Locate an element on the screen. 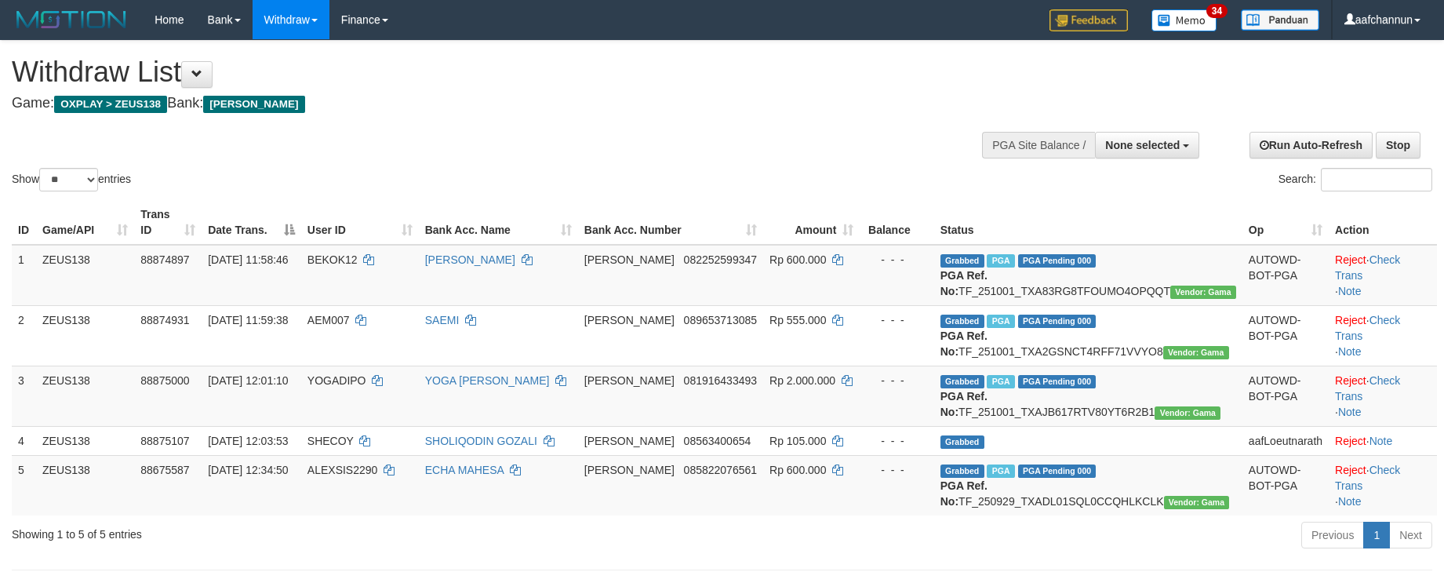 This screenshot has height=583, width=1444. td: 2 is located at coordinates (24, 335).